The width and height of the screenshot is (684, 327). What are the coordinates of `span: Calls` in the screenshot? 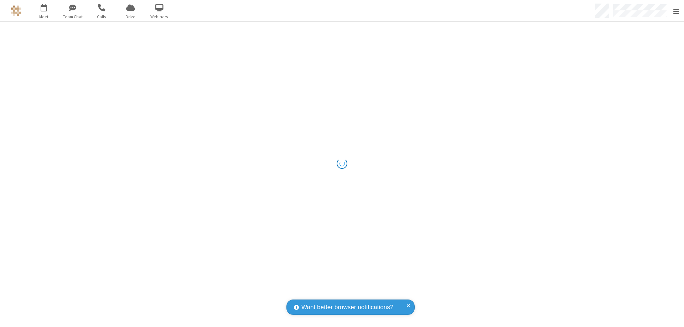 It's located at (102, 17).